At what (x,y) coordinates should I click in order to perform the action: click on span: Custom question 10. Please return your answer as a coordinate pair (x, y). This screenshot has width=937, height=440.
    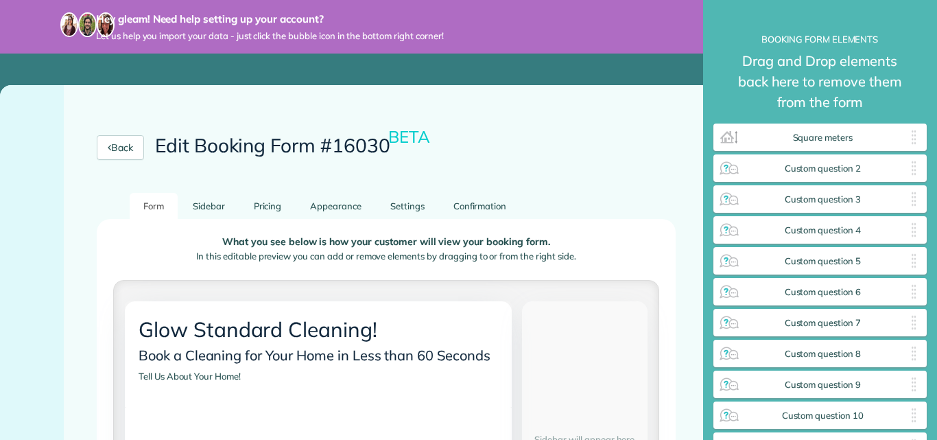
    Looking at the image, I should click on (823, 416).